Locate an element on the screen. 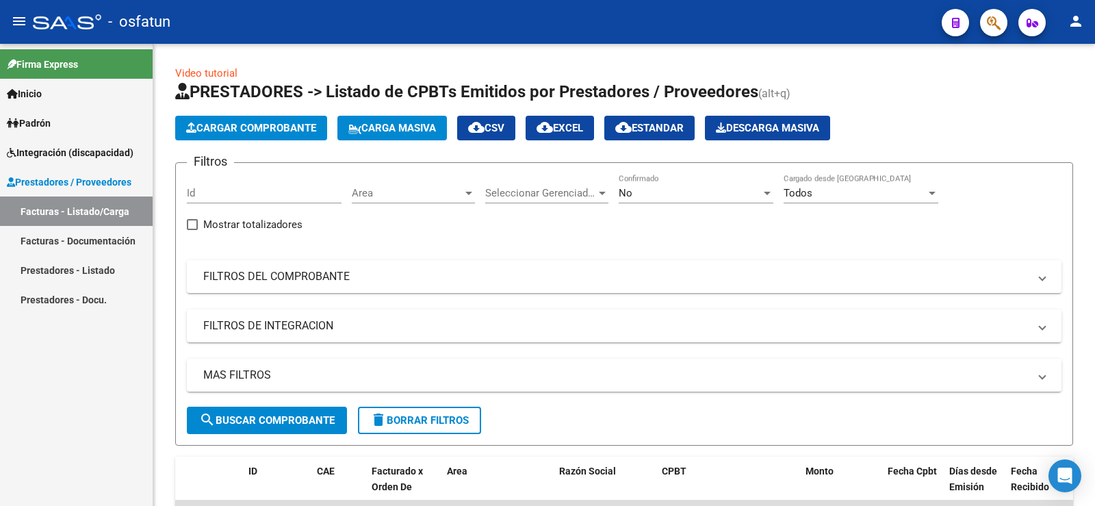  span: Mostrar totalizadores is located at coordinates (253, 225).